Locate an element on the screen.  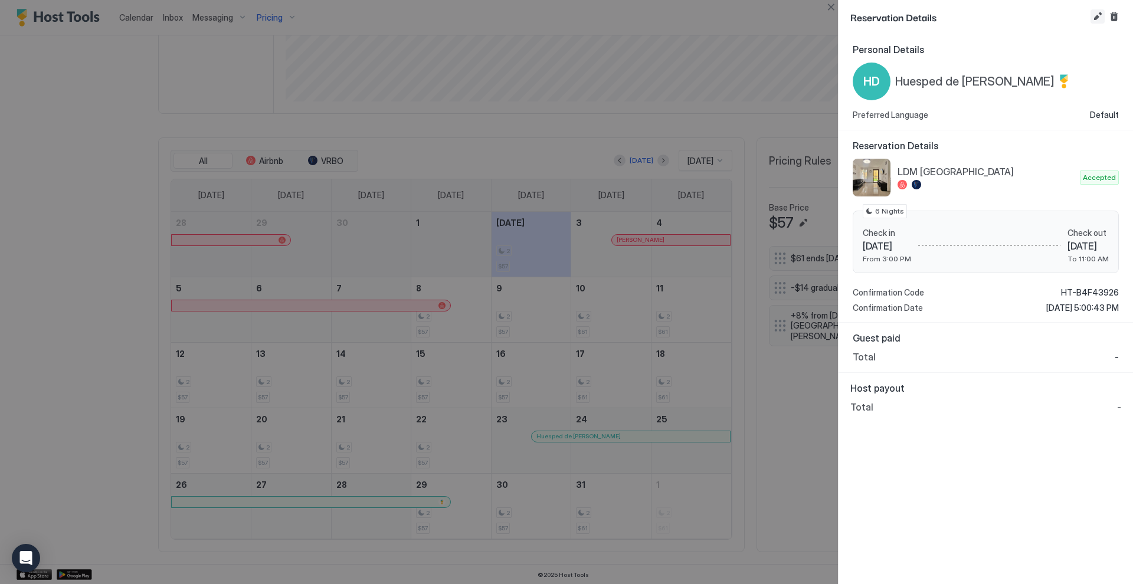
span: HT-B4F43926 is located at coordinates (1090, 293).